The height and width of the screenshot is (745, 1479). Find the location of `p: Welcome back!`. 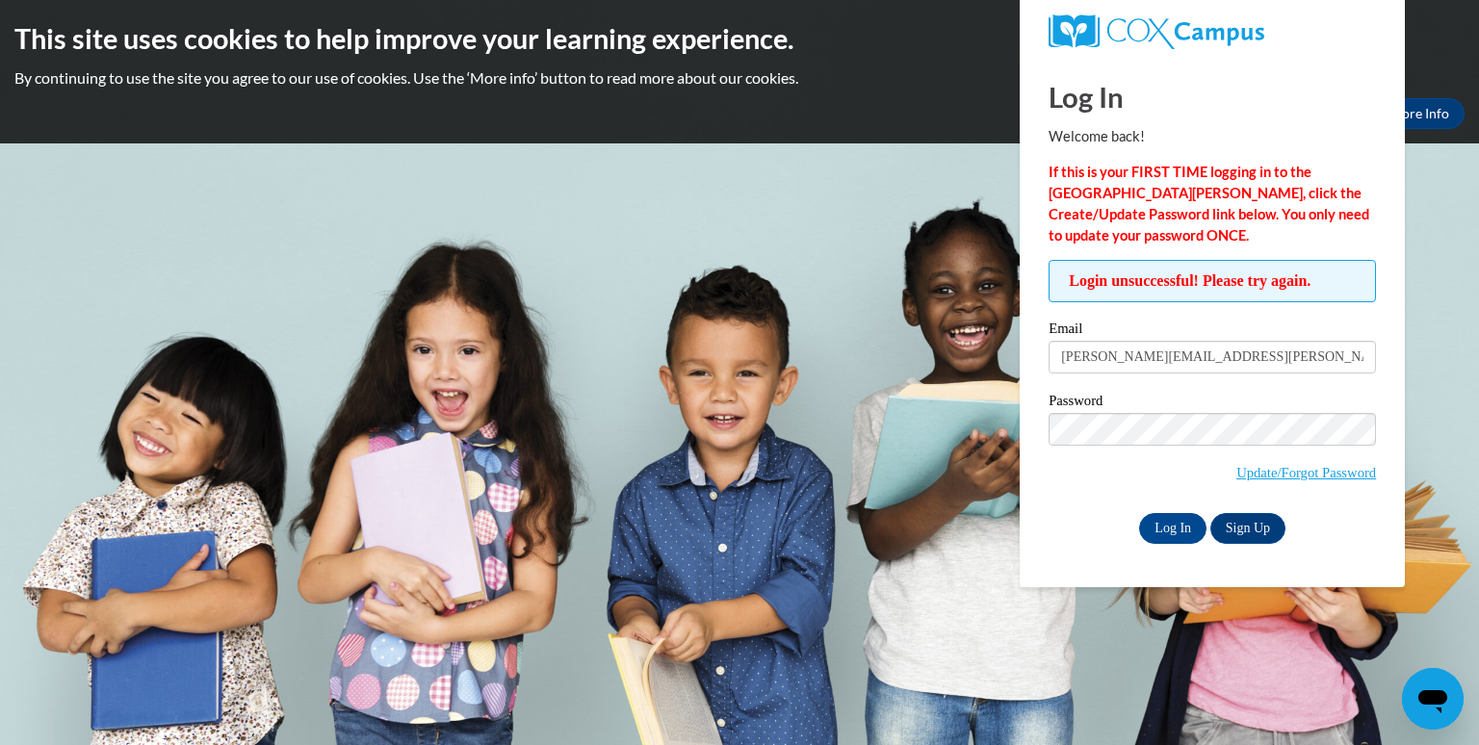

p: Welcome back! is located at coordinates (1212, 137).